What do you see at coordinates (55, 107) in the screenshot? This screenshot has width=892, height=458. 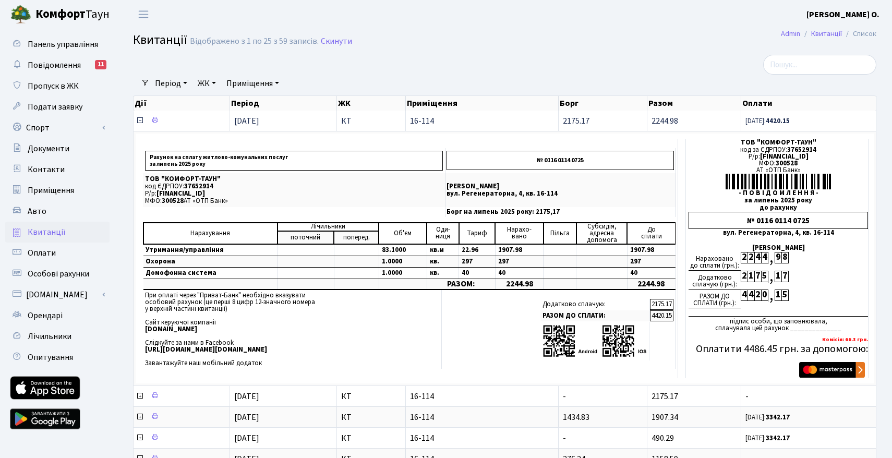 I see `span: Подати заявку` at bounding box center [55, 107].